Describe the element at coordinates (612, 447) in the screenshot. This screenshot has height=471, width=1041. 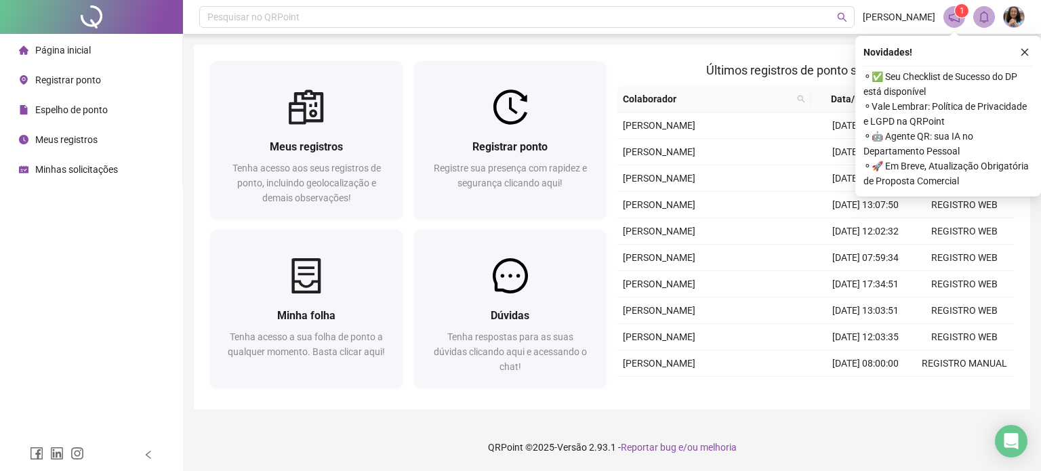
I see `footer: QRPoint © 2025 - 2.93.1 -` at that location.